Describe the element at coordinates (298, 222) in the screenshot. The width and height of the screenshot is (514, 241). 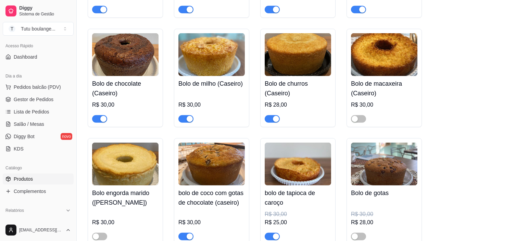
I see `div: R$ 25,00` at that location.